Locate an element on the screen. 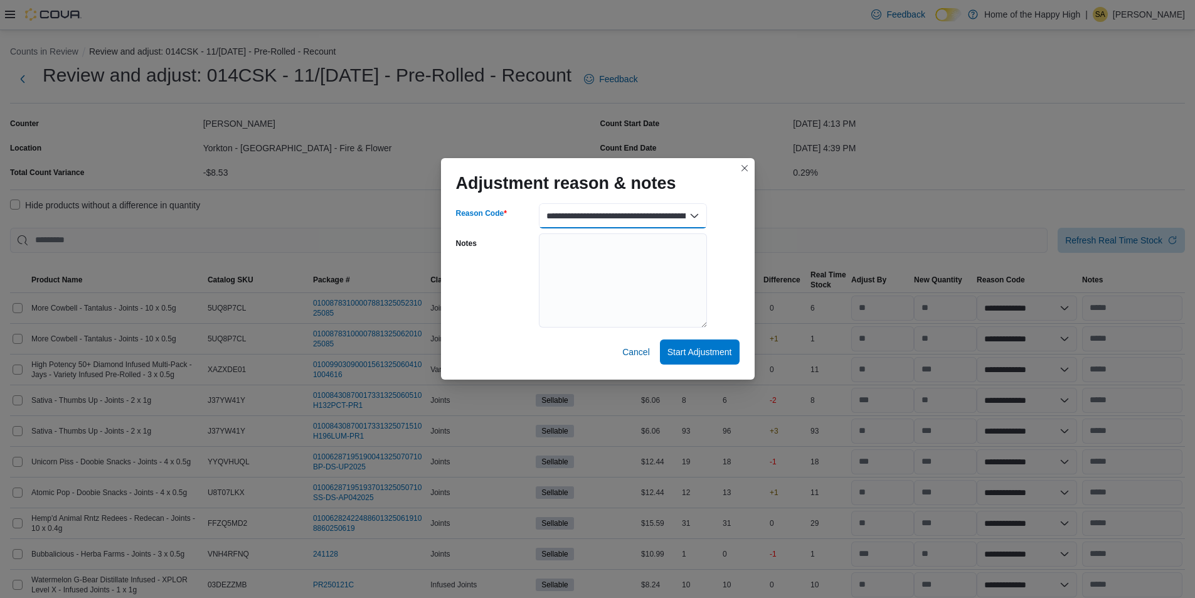 The height and width of the screenshot is (598, 1195). span: Cancel is located at coordinates (636, 352).